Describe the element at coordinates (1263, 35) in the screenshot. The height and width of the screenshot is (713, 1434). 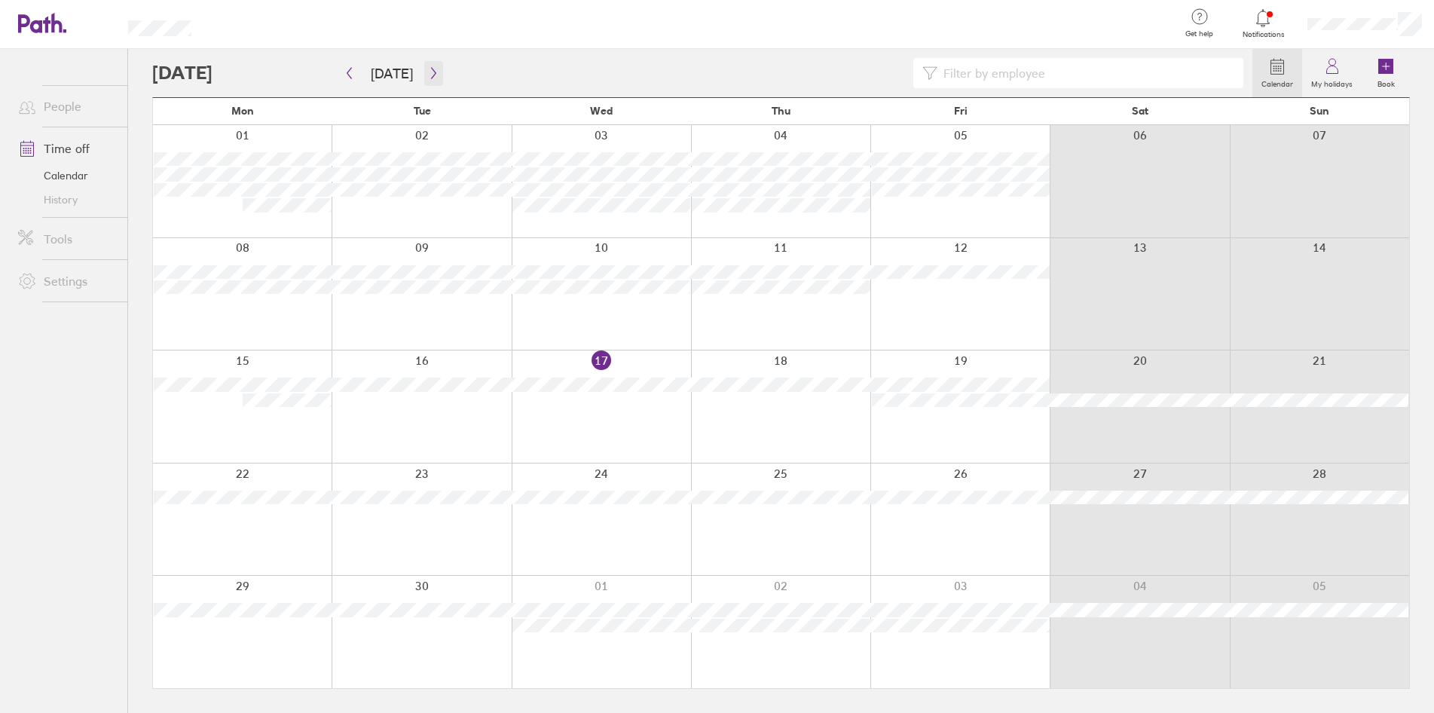
I see `span: Notifications` at that location.